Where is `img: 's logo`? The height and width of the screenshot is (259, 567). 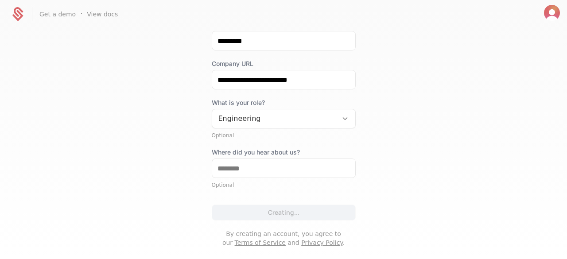
img: 's logo is located at coordinates (552, 13).